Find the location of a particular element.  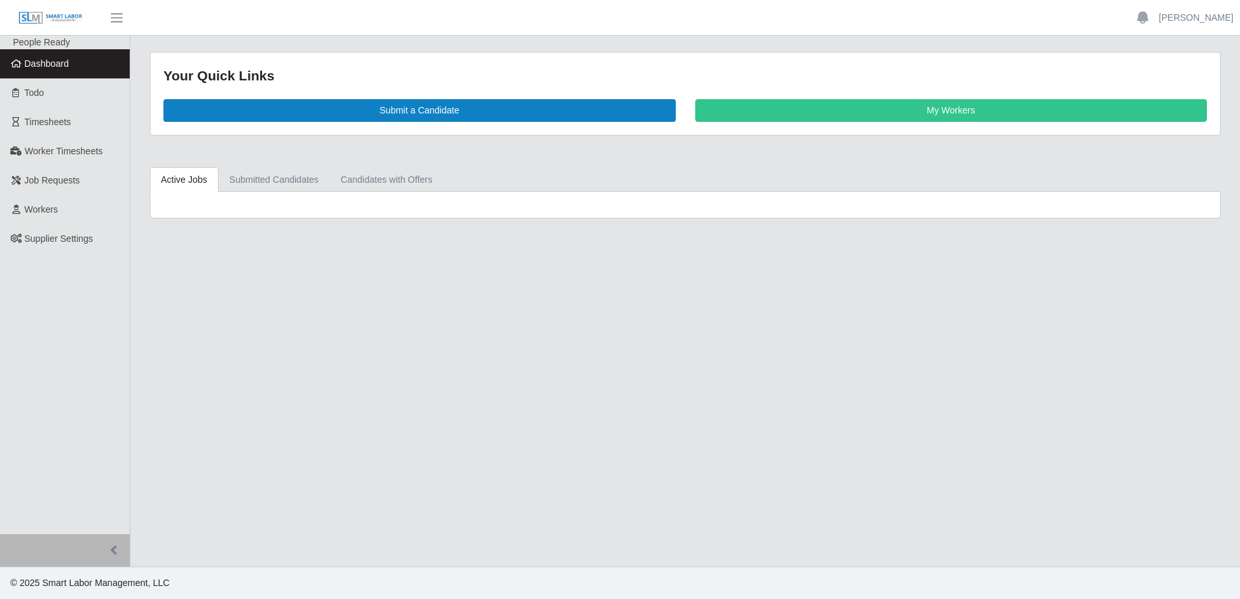

a: Candidates with Offers is located at coordinates (386, 180).